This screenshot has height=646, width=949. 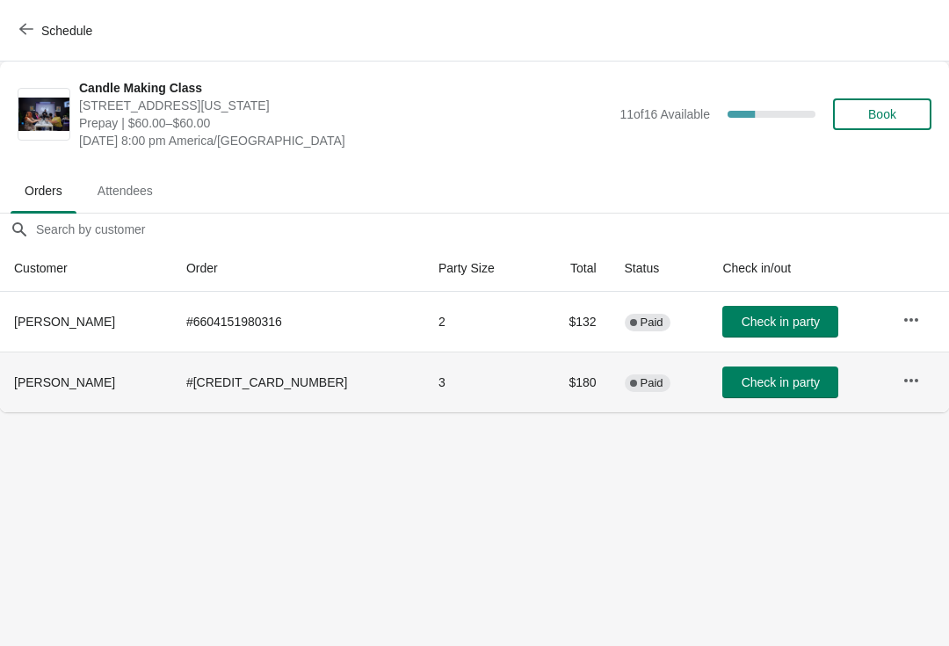 I want to click on td: $132, so click(x=573, y=322).